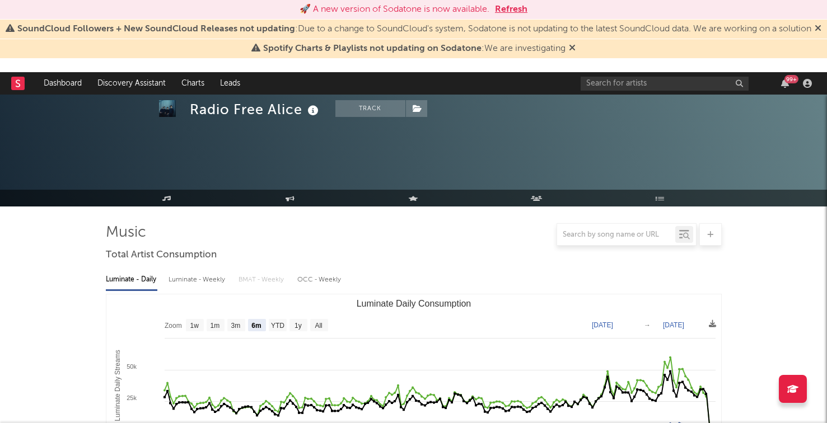 The height and width of the screenshot is (423, 827). I want to click on text: 3m, so click(235, 326).